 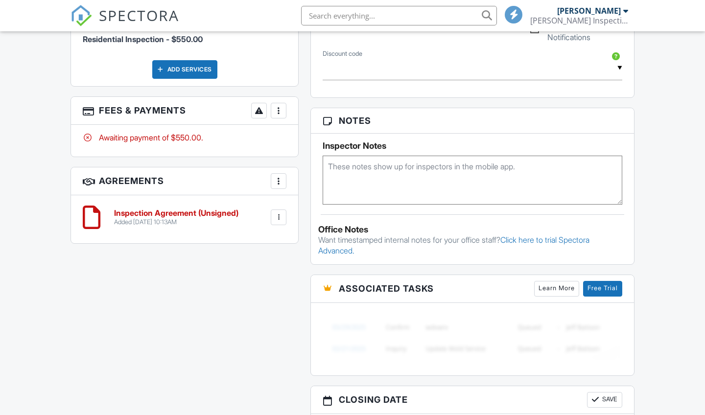 What do you see at coordinates (576, 29) in the screenshot?
I see `label: Disable All Notifications` at bounding box center [576, 29].